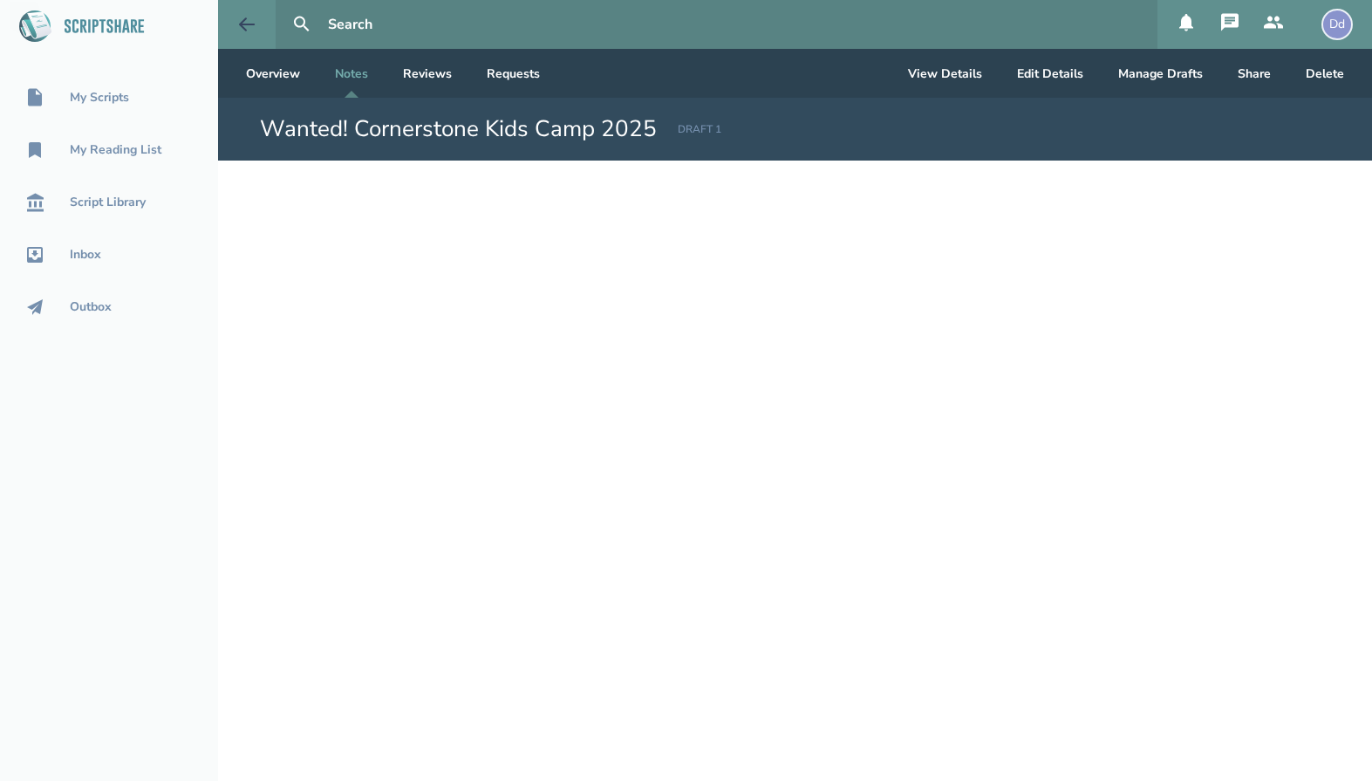 The width and height of the screenshot is (1372, 781). I want to click on button: Delete, so click(1325, 73).